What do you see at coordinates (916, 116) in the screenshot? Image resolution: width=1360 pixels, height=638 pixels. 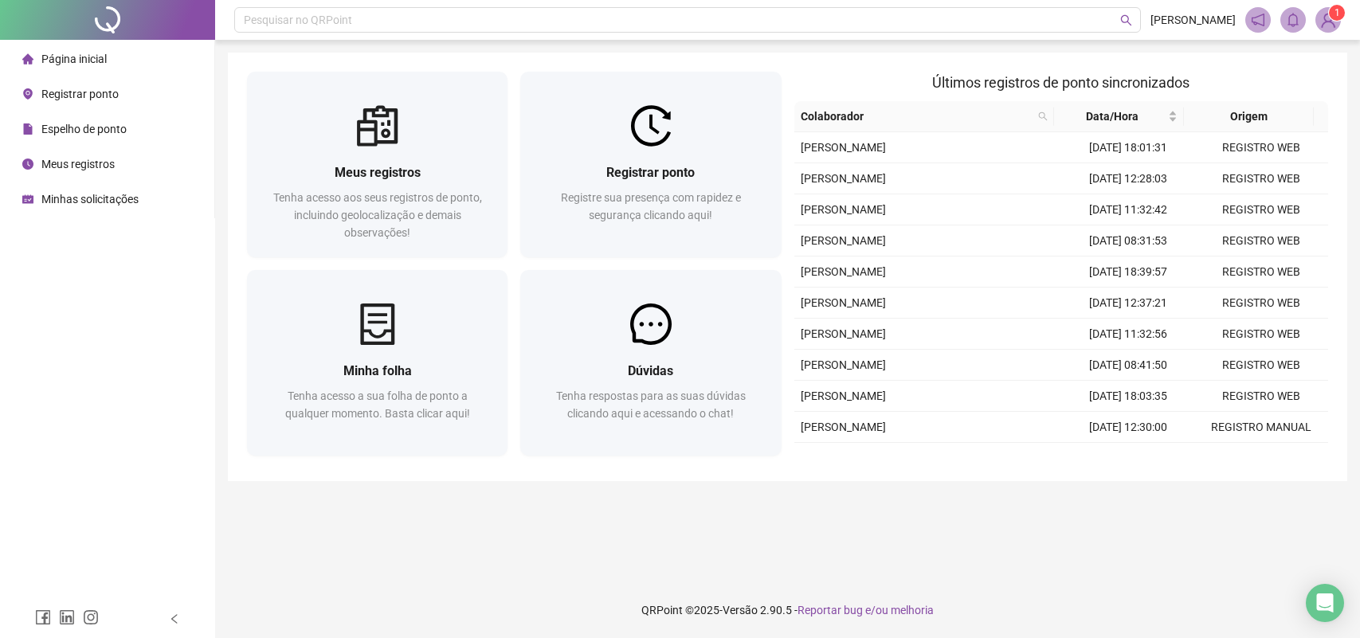 I see `span: Colaborador` at bounding box center [916, 116].